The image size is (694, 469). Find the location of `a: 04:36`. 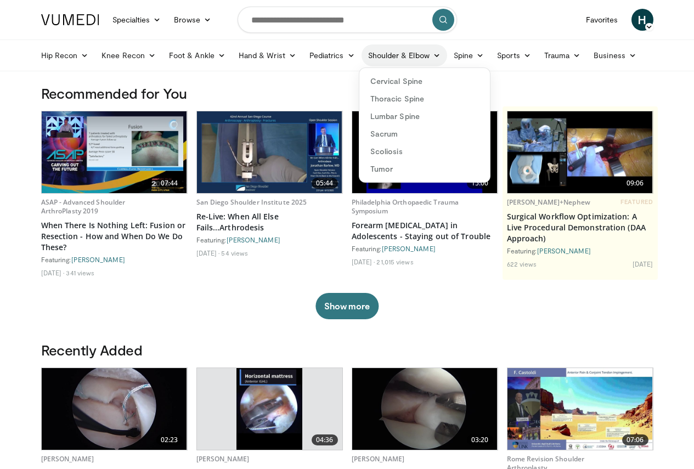

a: 04:36 is located at coordinates (269, 409).